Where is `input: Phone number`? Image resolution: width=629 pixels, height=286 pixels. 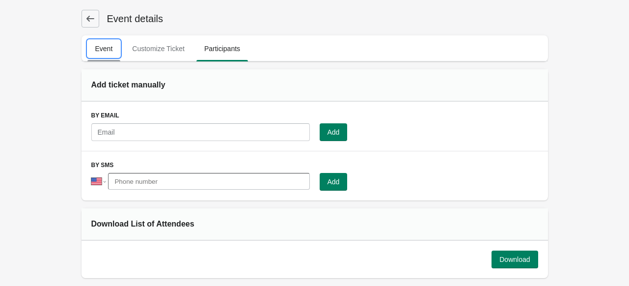
input: Phone number is located at coordinates (209, 181).